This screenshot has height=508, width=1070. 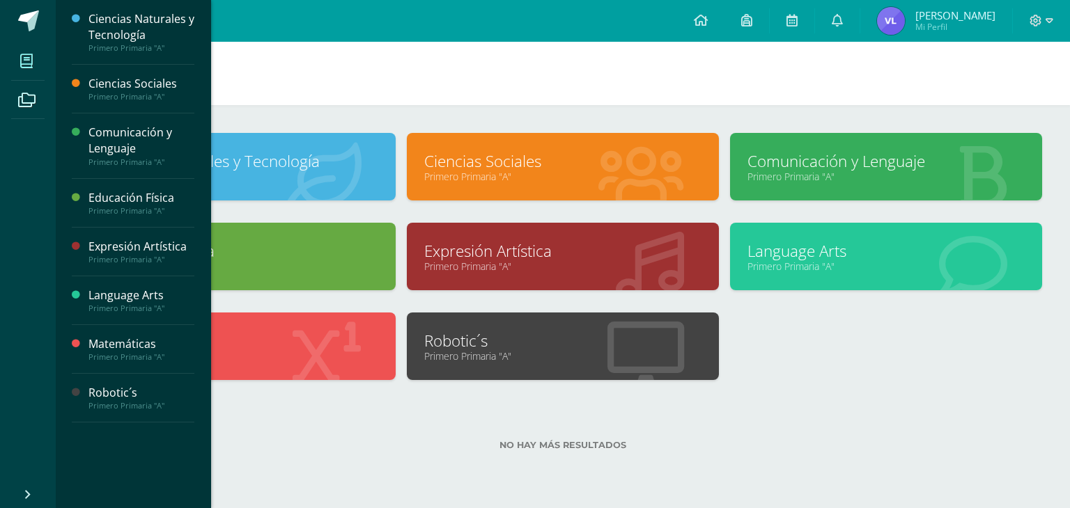 What do you see at coordinates (141, 146) in the screenshot?
I see `a: Comunicación y LenguajePrimero Primaria "A"` at bounding box center [141, 146].